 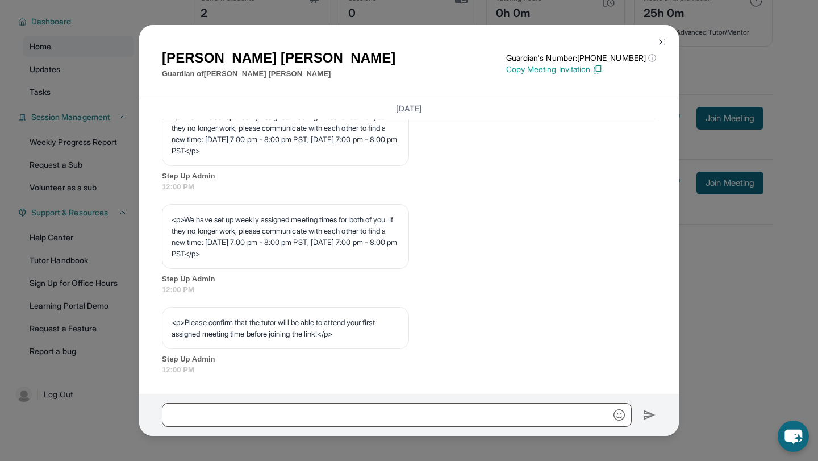 What do you see at coordinates (285, 328) in the screenshot?
I see `p: <p>Please confirm that the tutor will be able to attend your first assigned meeting time before j...` at bounding box center [285, 328].